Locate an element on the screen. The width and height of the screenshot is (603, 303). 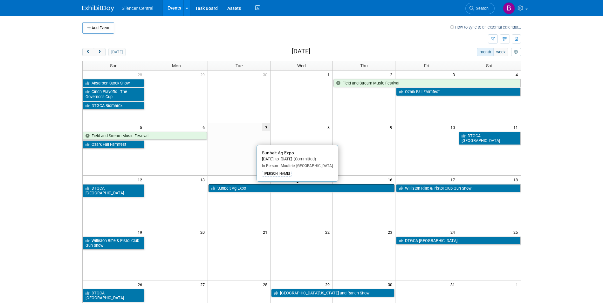
span: Wed is located at coordinates (301, 66).